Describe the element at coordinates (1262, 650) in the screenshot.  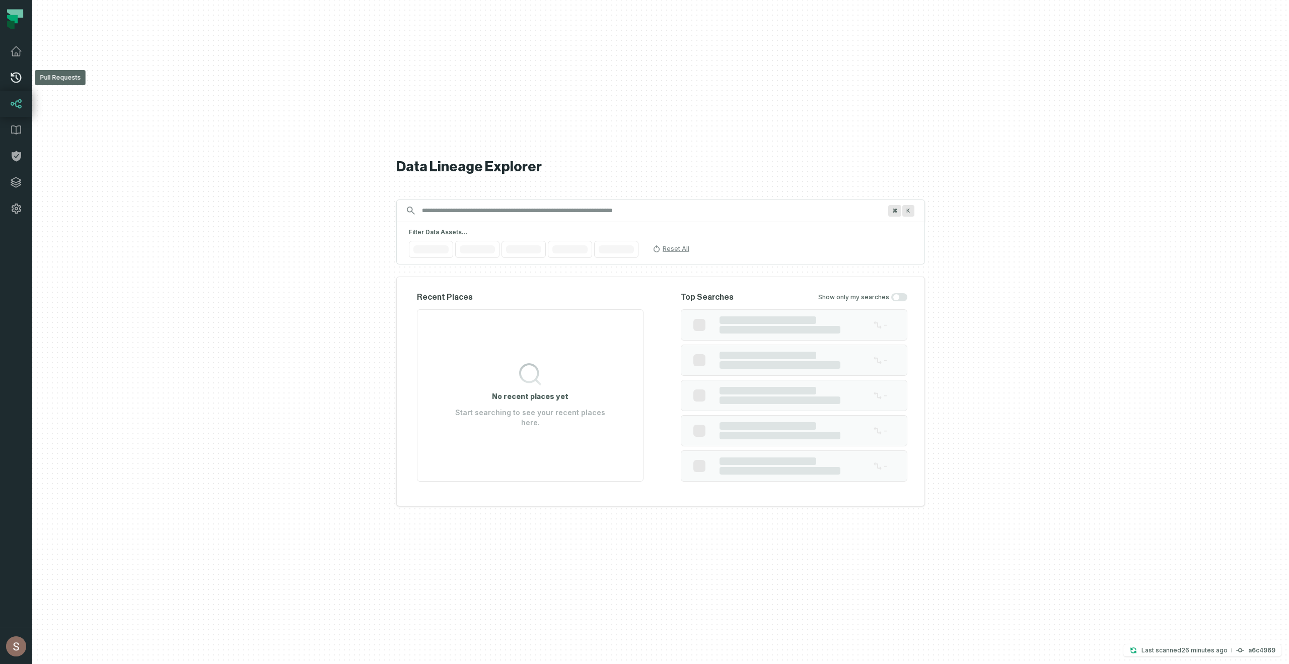
I see `h4: a6c4969` at that location.